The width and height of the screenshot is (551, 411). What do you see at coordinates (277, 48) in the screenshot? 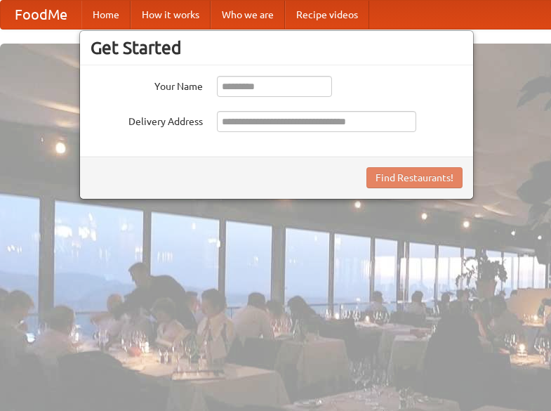
I see `h3: Get Started` at bounding box center [277, 48].